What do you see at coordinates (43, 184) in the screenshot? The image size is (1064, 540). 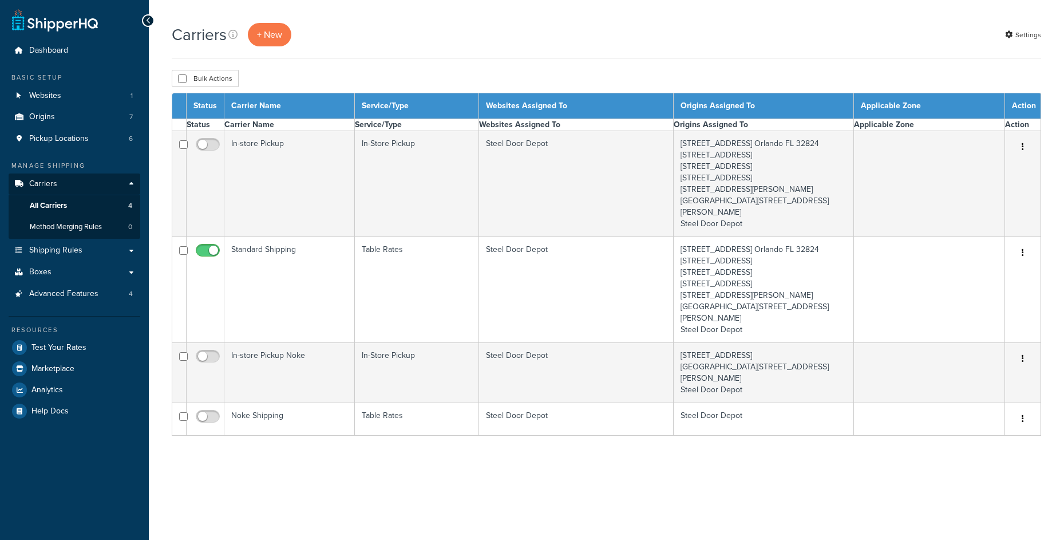 I see `span: Carriers` at bounding box center [43, 184].